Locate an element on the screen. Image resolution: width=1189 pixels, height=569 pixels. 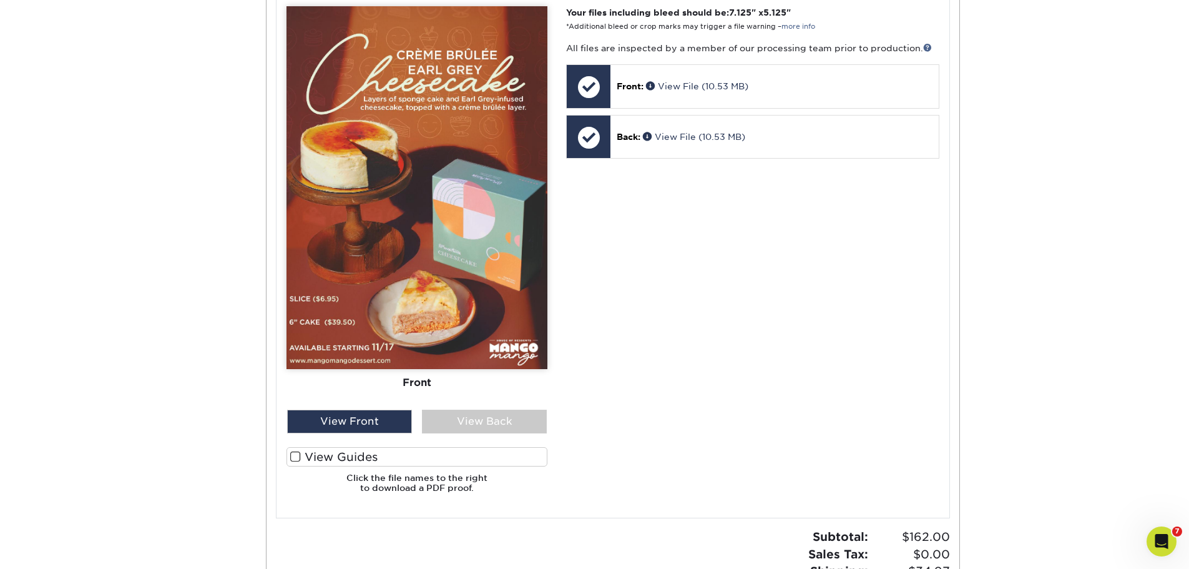
span: $162.00 is located at coordinates (911, 537).